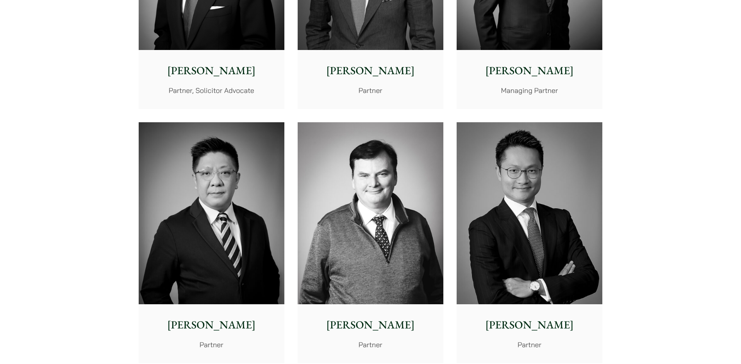 This screenshot has height=364, width=741. I want to click on p: Managing Partner, so click(529, 90).